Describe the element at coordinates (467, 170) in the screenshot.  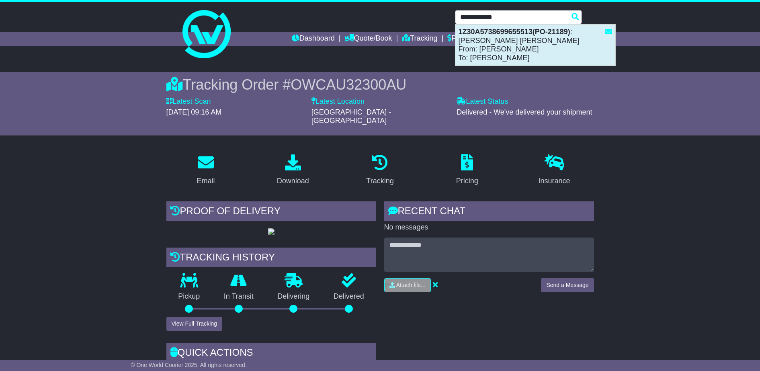
I see `a: Pricing` at that location.